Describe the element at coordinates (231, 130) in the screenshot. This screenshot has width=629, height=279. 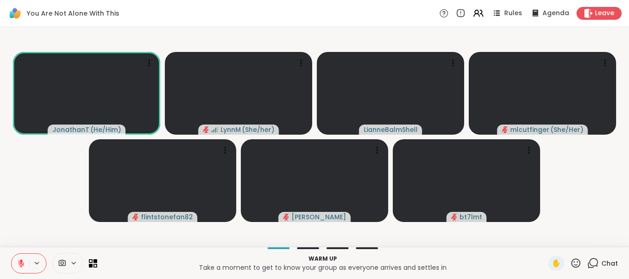
I see `span: LynnM` at that location.